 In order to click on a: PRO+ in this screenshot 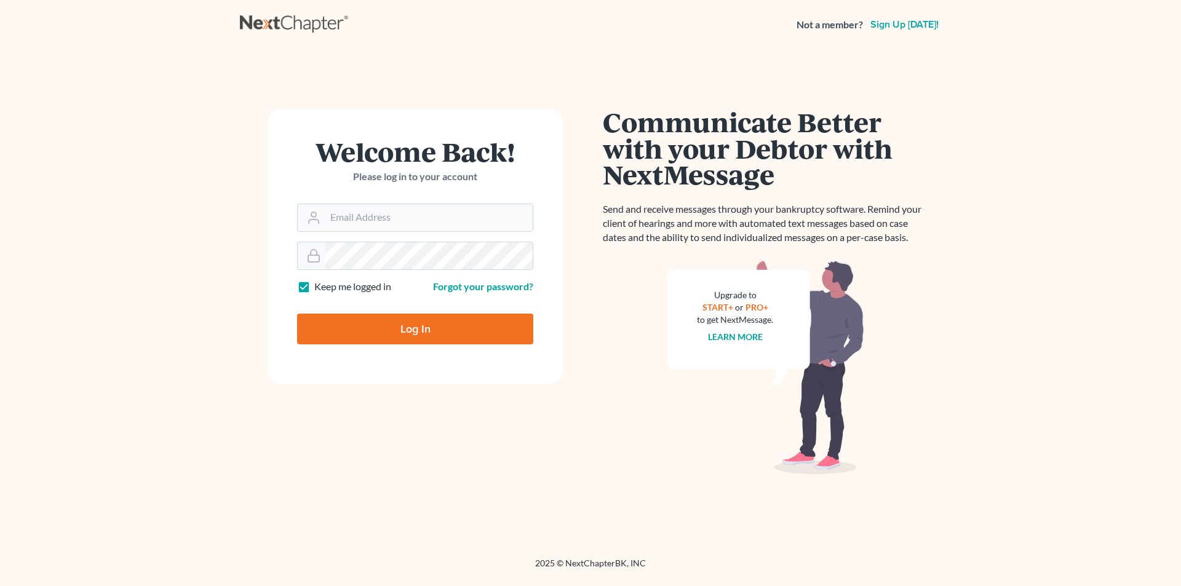, I will do `click(757, 307)`.